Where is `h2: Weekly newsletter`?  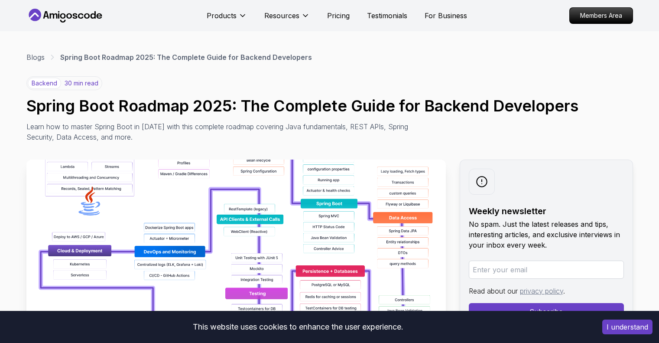
h2: Weekly newsletter is located at coordinates (546, 211).